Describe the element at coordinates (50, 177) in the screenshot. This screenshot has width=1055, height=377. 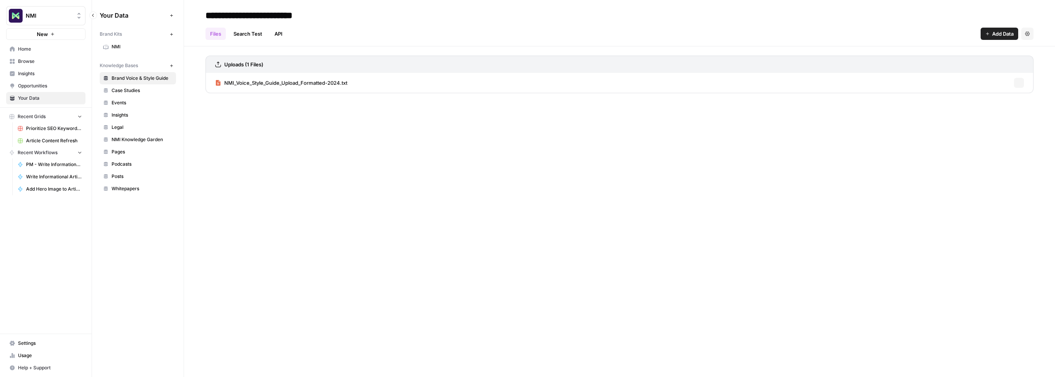
I see `a: Write Informational Article Body` at that location.